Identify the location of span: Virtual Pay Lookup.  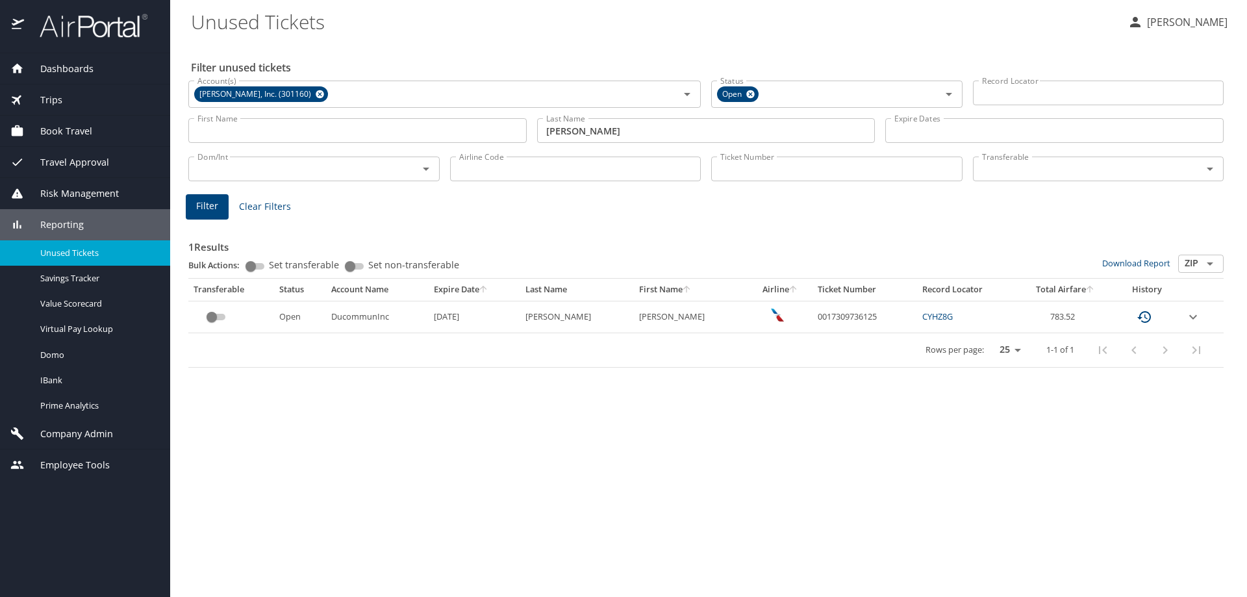
(97, 329).